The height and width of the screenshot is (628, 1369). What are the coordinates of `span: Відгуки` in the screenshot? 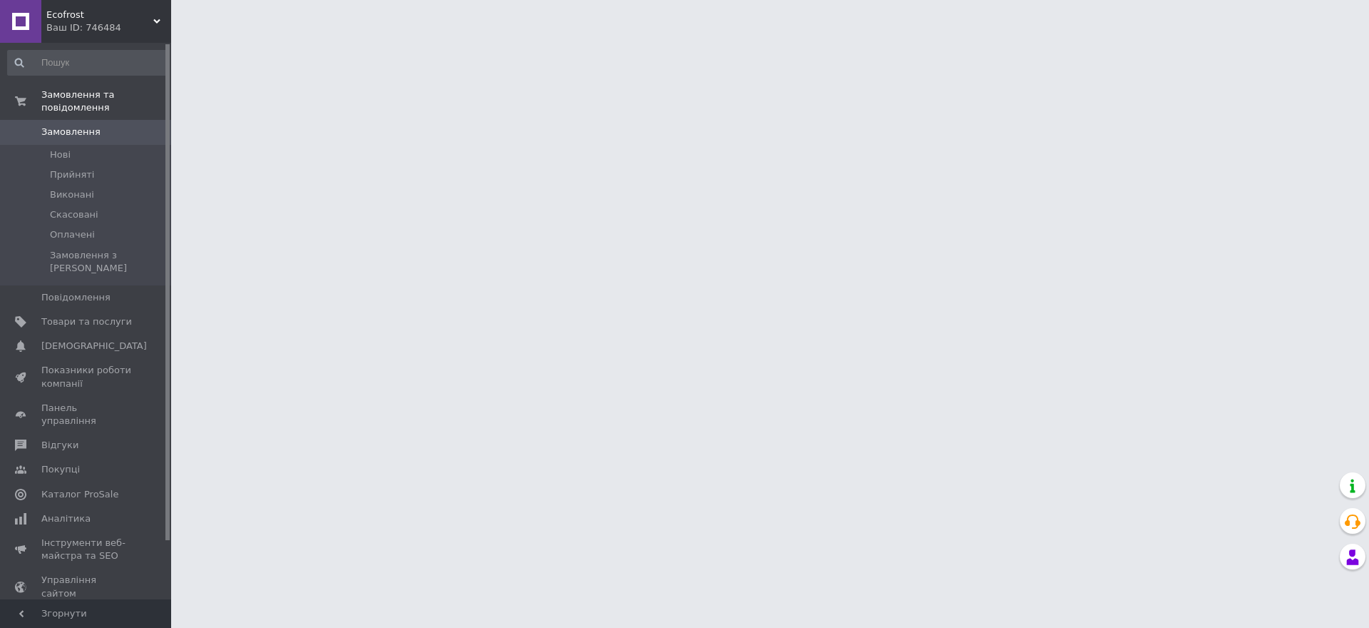 It's located at (60, 445).